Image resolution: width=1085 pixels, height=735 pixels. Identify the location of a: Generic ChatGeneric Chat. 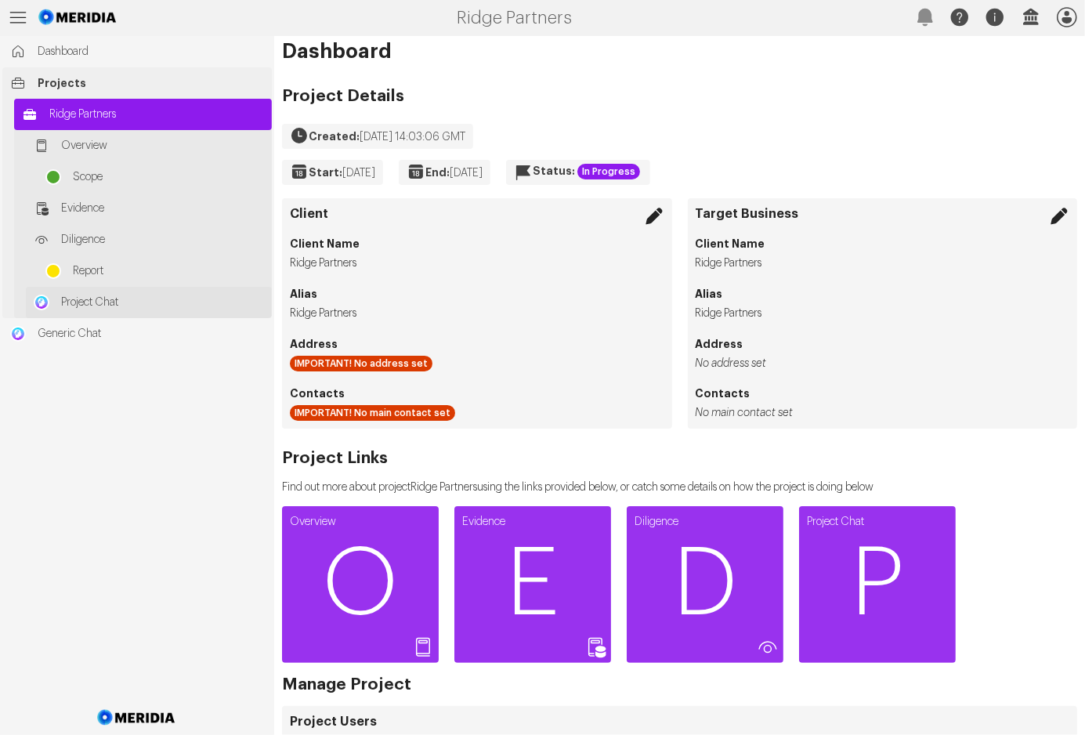
(137, 334).